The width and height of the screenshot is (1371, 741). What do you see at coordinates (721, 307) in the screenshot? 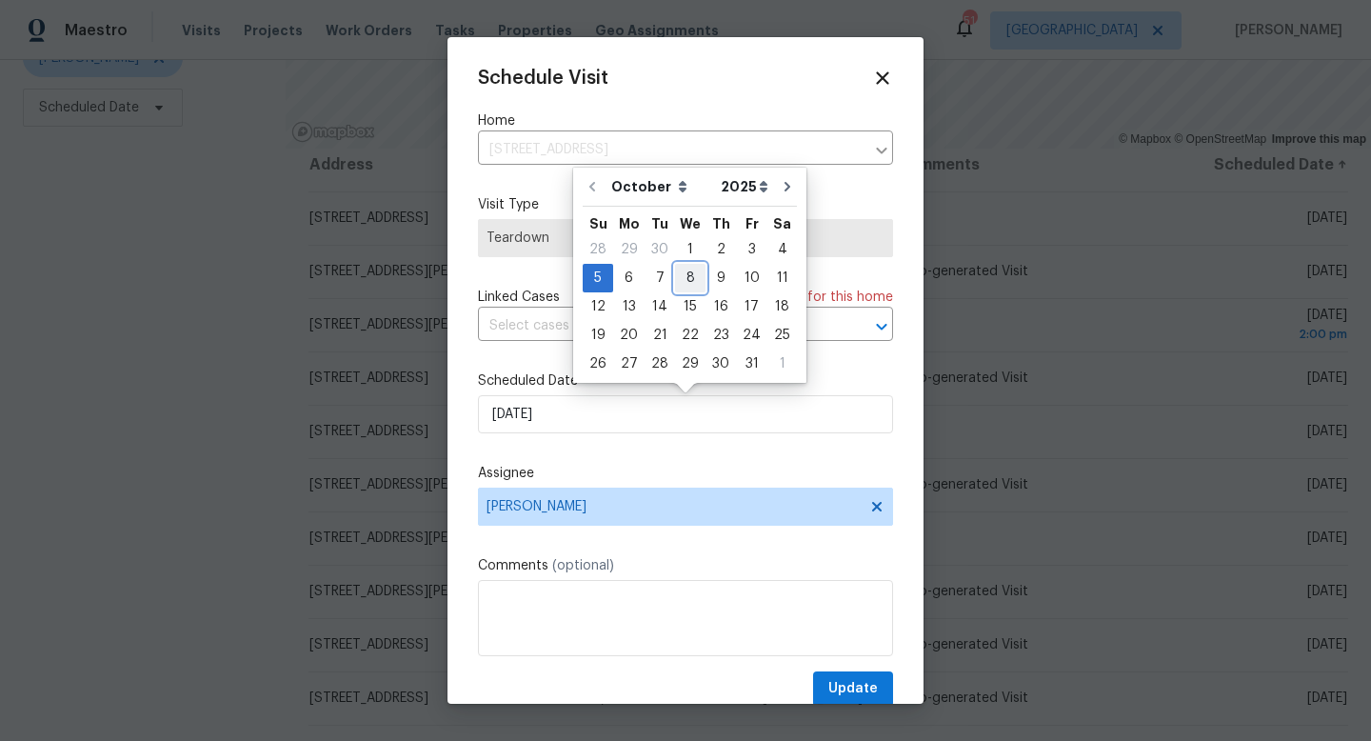
I see `div: 16` at bounding box center [721, 307].